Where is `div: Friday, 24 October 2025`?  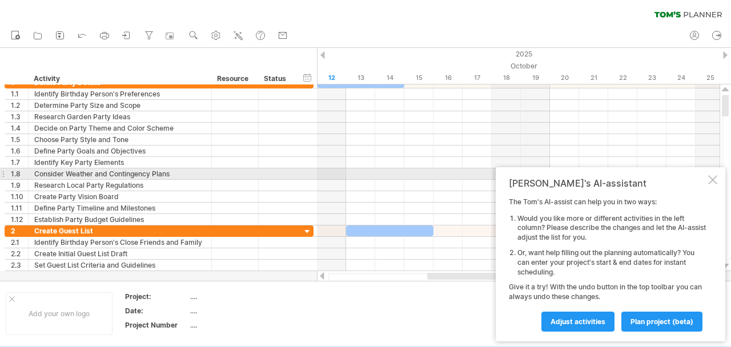 div: Friday, 24 October 2025 is located at coordinates (680, 78).